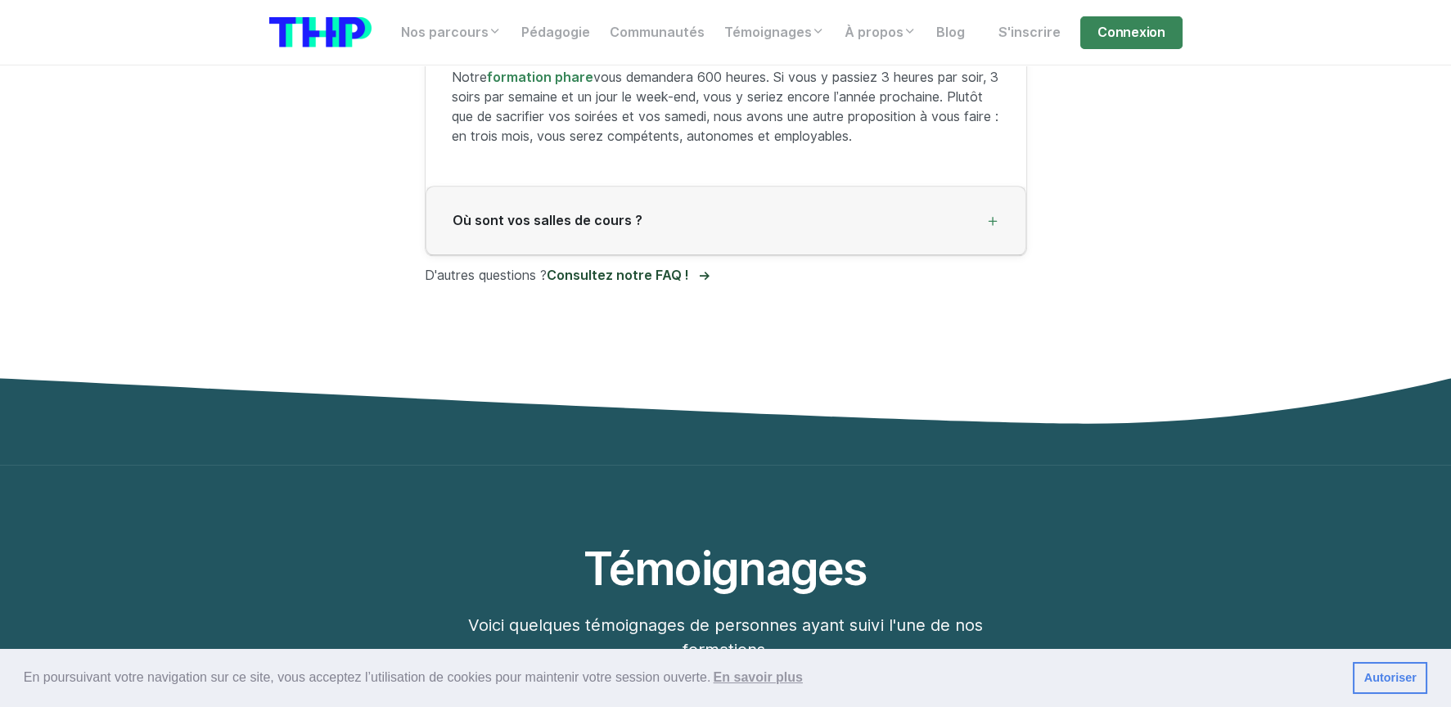 The image size is (1451, 707). What do you see at coordinates (682, 678) in the screenshot?
I see `span: En poursuivant votre navigation sur ce site, vous acceptez l’utilisation de cookies pour mainteni...` at bounding box center [682, 678].